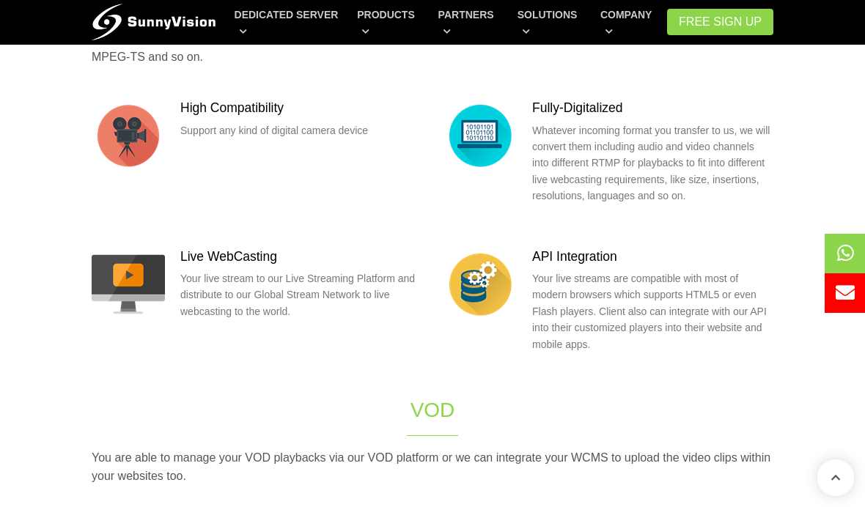  I want to click on p: Support any kind of digital camera device, so click(301, 131).